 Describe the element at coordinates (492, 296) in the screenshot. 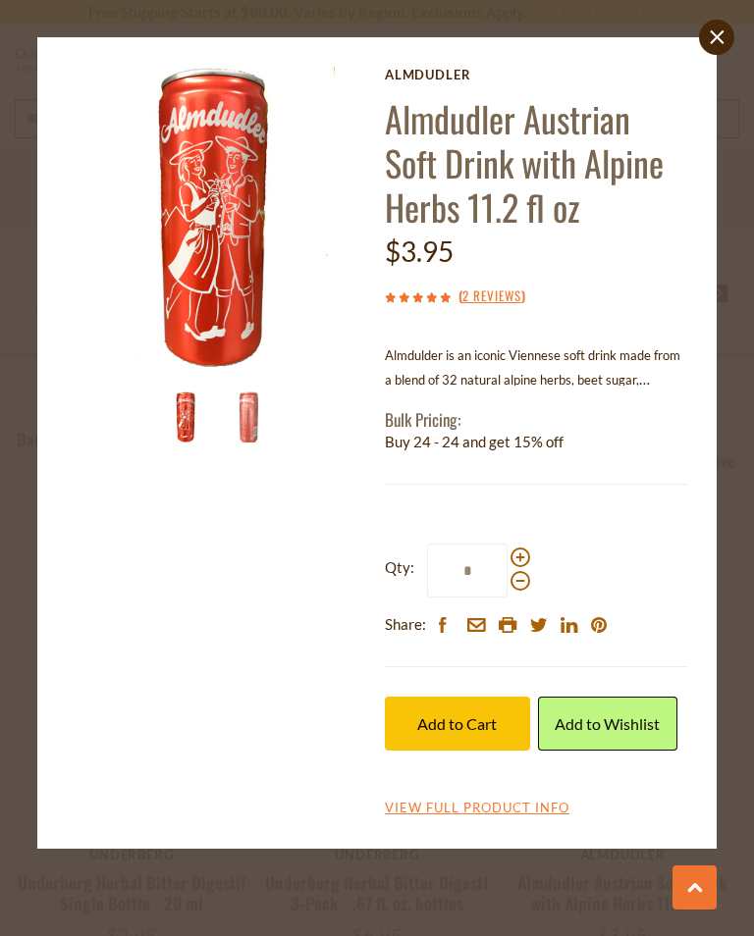

I see `a: 2 Reviews` at that location.